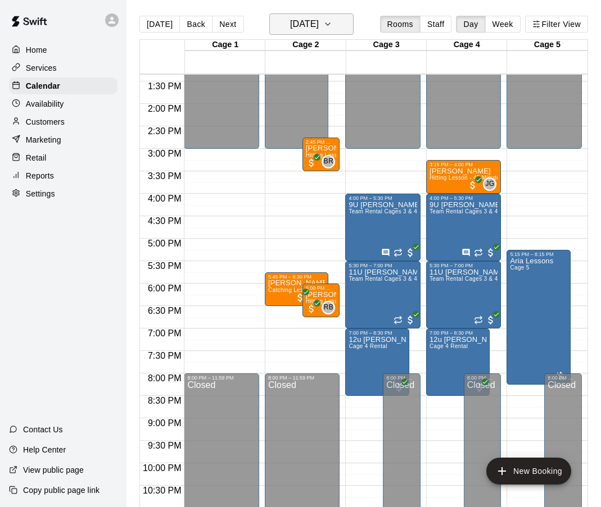 The image size is (601, 507). I want to click on div: Customers, so click(63, 122).